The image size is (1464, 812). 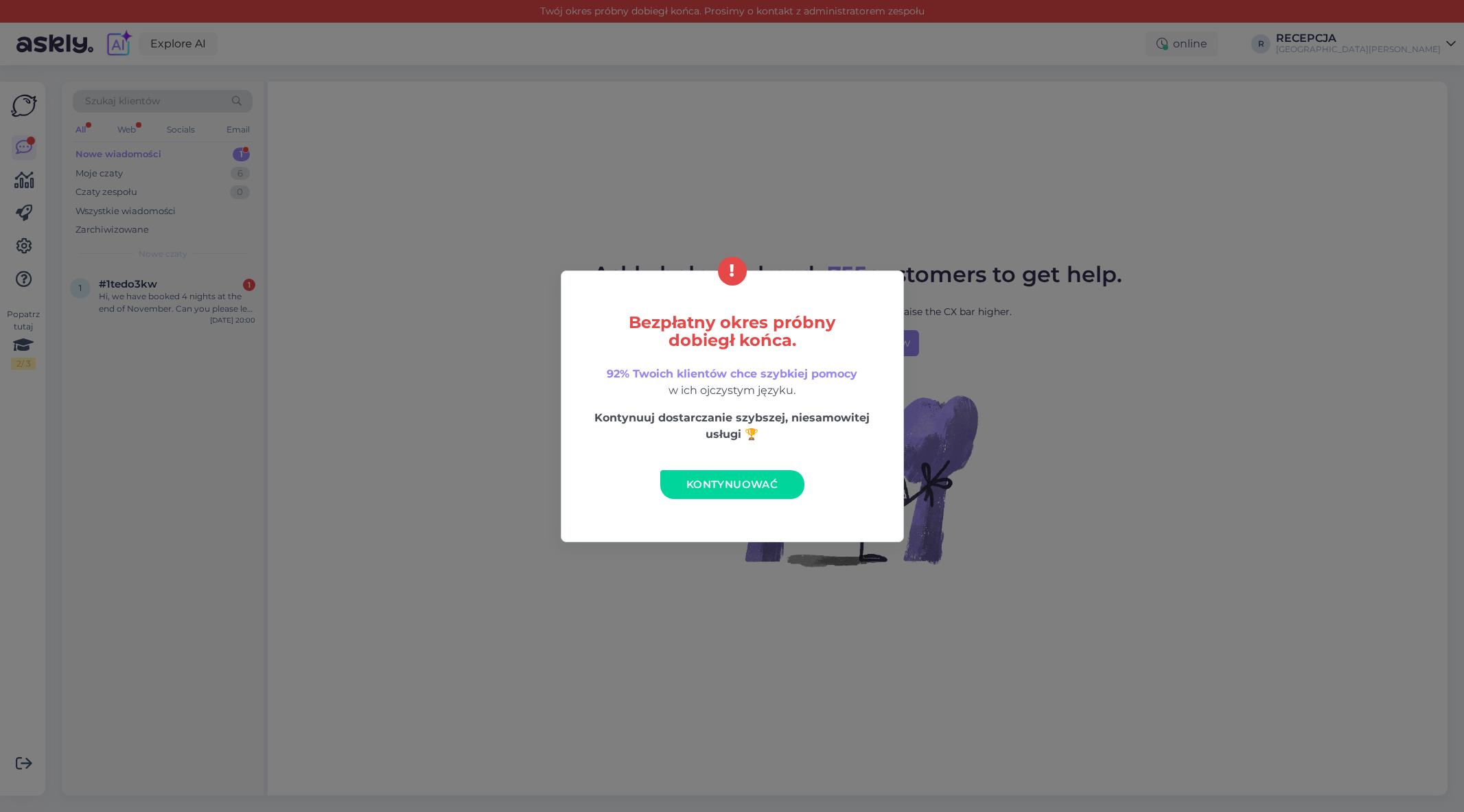 What do you see at coordinates (732, 383) in the screenshot?
I see `p: w ich ojczystym języku.` at bounding box center [732, 383].